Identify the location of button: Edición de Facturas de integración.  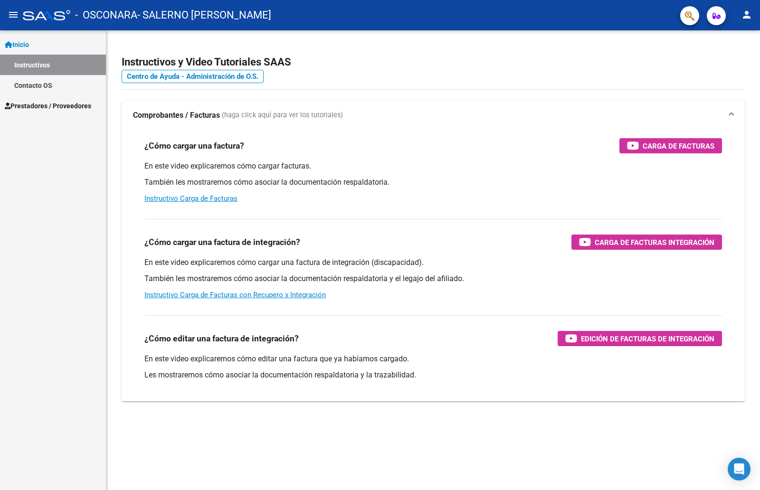
(640, 339).